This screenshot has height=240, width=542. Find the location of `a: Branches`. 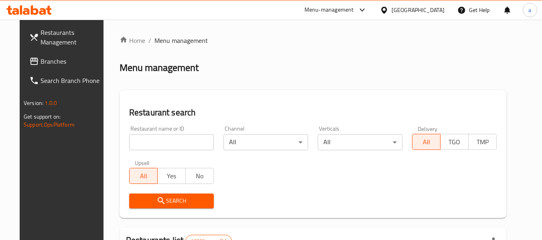

a: Branches is located at coordinates (67, 61).